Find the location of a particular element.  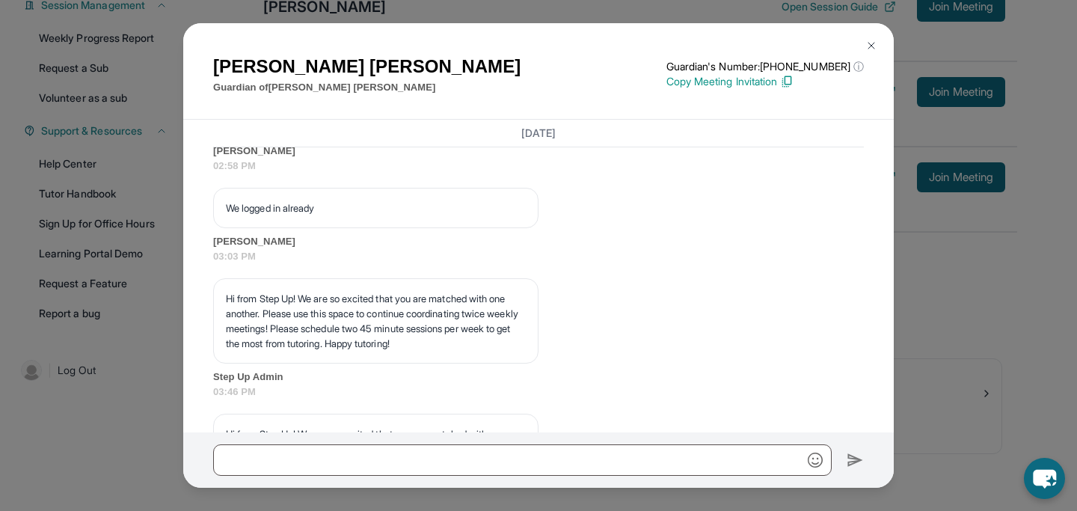

span: Step Up Admin is located at coordinates (538, 377).